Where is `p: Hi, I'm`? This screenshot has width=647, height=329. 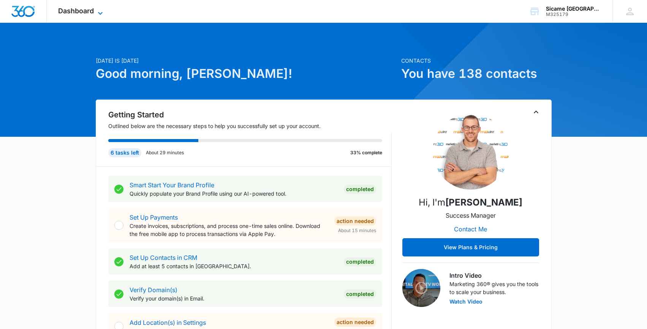 p: Hi, I'm is located at coordinates (470, 202).